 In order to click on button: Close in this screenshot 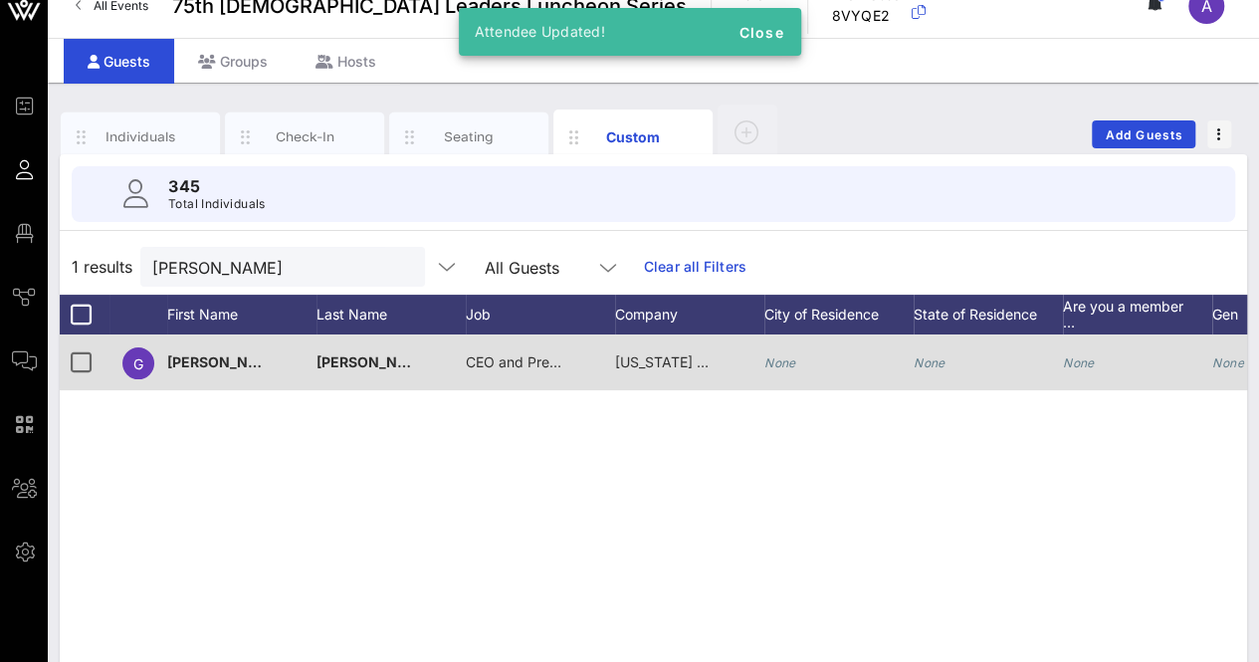, I will do `click(761, 32)`.